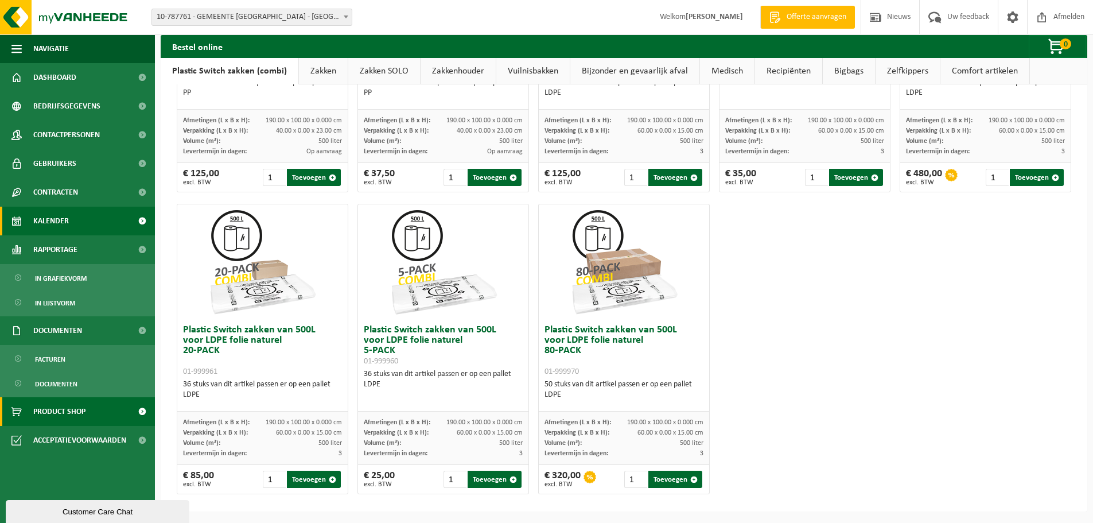 The image size is (1093, 523). I want to click on a: Facturen, so click(77, 359).